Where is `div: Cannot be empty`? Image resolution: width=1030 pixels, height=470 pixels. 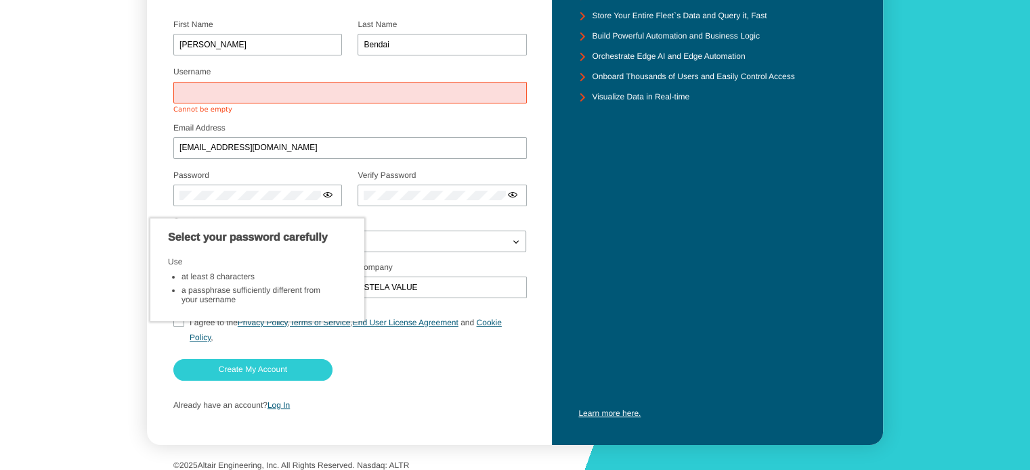 div: Cannot be empty is located at coordinates (350, 110).